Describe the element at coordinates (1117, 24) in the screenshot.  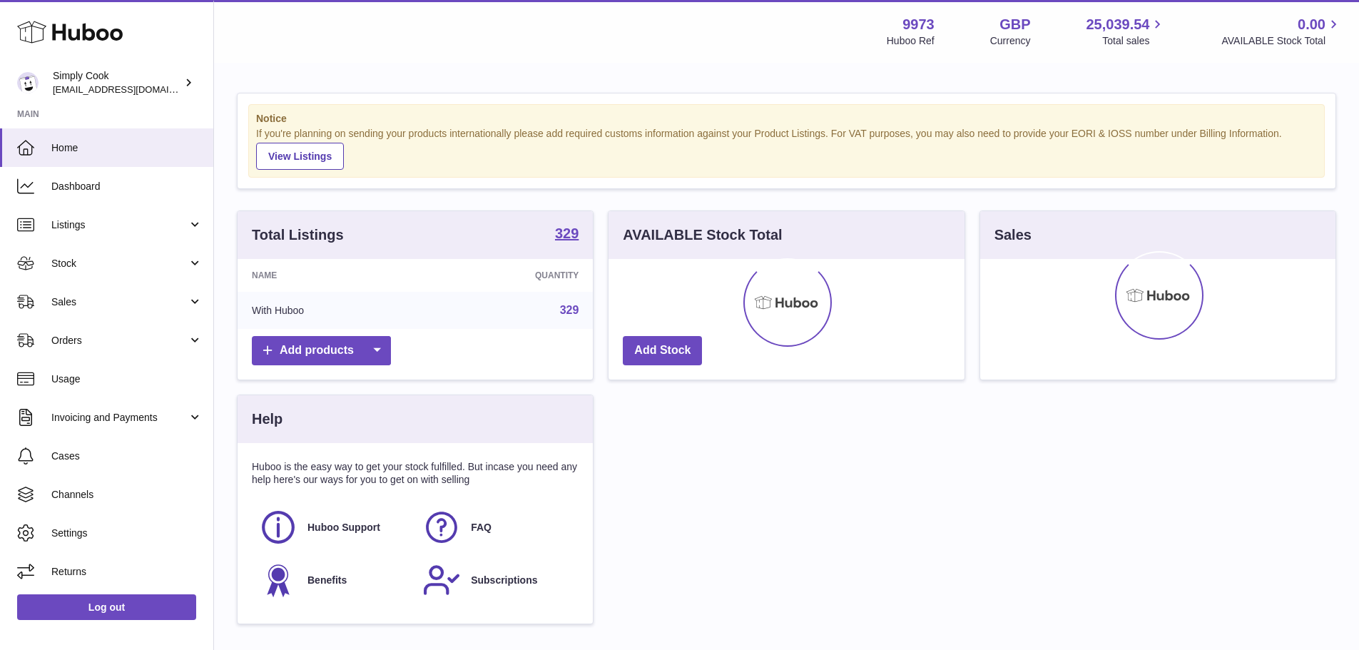
I see `span: 25,039.54` at that location.